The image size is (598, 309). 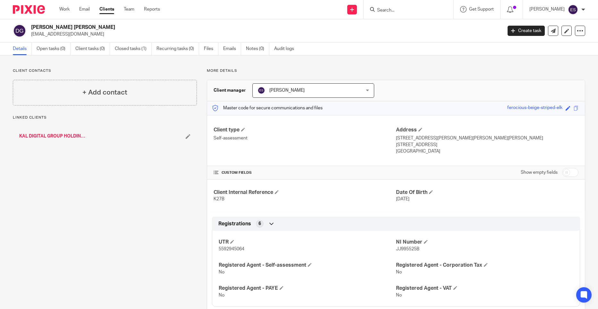 I want to click on a: Notes (0), so click(x=258, y=49).